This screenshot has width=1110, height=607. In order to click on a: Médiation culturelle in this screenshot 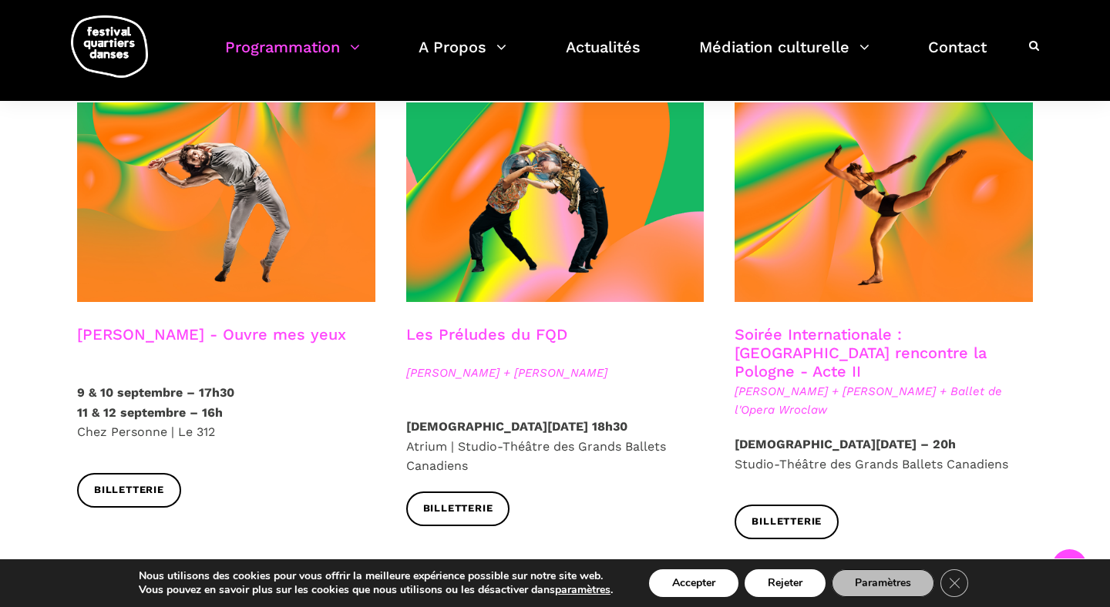, I will do `click(784, 56)`.